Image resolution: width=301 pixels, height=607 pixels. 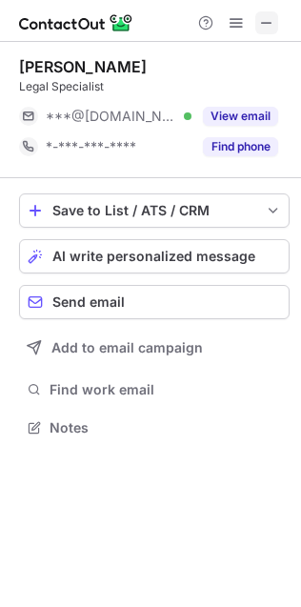 What do you see at coordinates (154, 428) in the screenshot?
I see `button: Notes` at bounding box center [154, 428].